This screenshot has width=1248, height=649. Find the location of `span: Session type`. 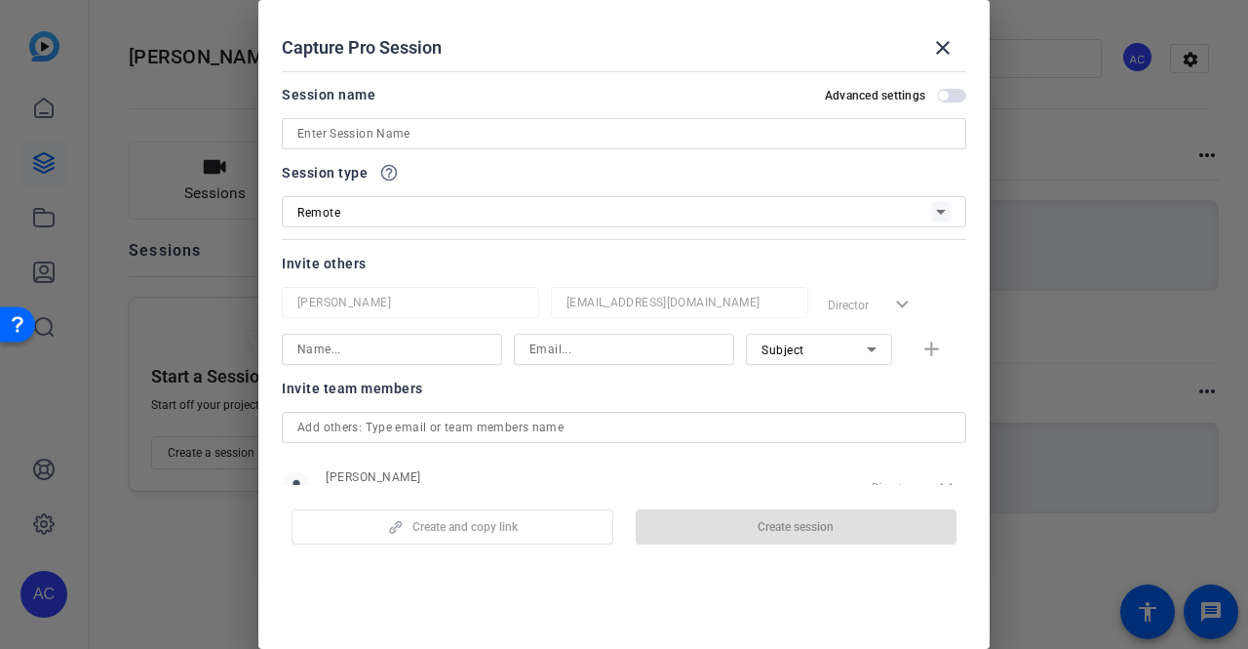

span: Session type is located at coordinates (325, 173).